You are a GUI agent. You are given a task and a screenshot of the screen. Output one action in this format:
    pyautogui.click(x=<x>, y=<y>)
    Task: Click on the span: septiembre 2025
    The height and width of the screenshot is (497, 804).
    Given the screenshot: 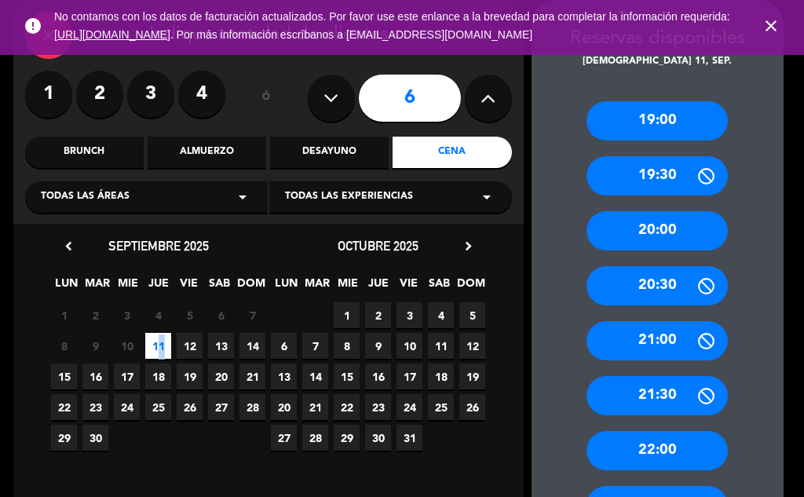 What is the action you would take?
    pyautogui.click(x=159, y=246)
    